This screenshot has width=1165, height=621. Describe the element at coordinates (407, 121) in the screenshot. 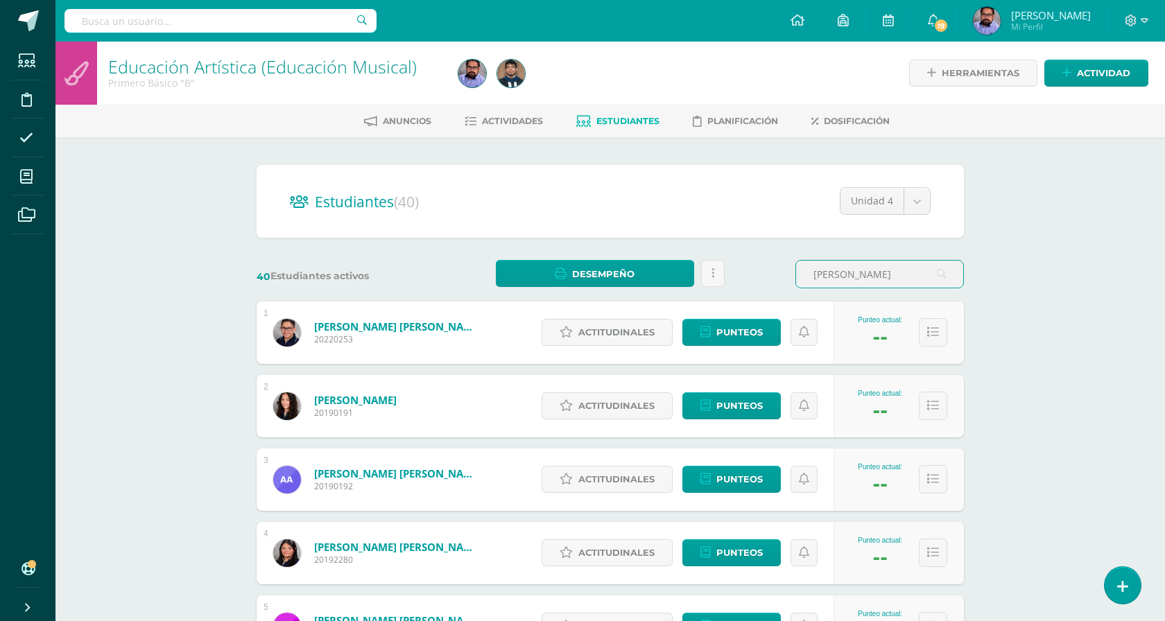

I see `span: Anuncios` at that location.